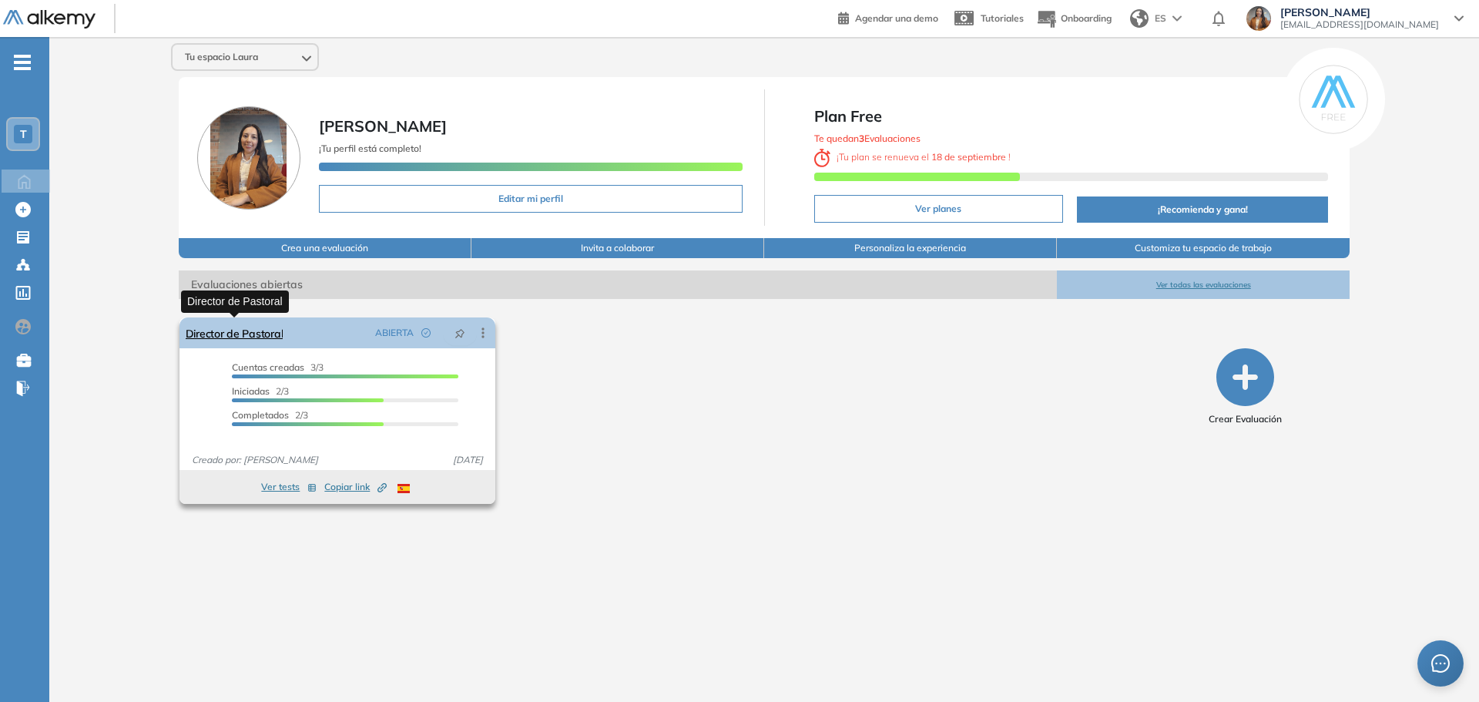 The height and width of the screenshot is (702, 1479). Describe the element at coordinates (1160, 18) in the screenshot. I see `span: ES` at that location.